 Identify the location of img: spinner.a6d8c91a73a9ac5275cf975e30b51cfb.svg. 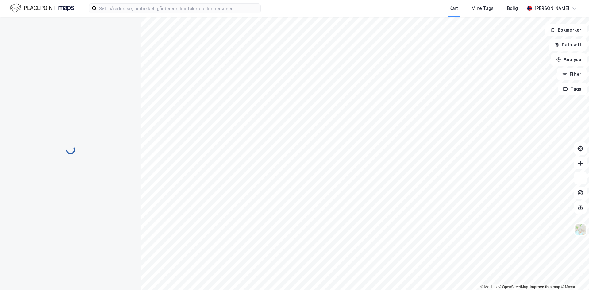
(71, 150).